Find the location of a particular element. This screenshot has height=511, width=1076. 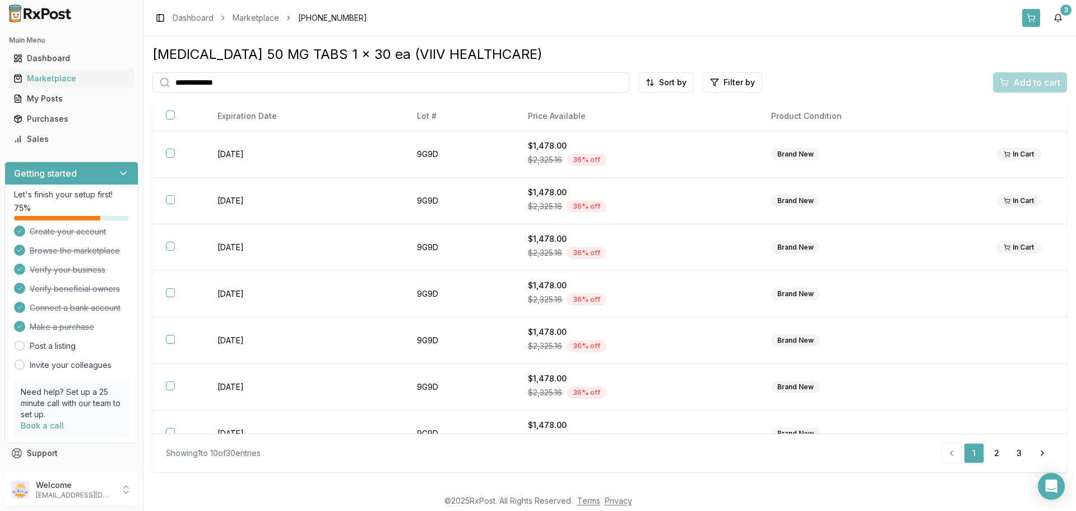

div: Showing 1 to 10 of 30 entries is located at coordinates (213, 453).